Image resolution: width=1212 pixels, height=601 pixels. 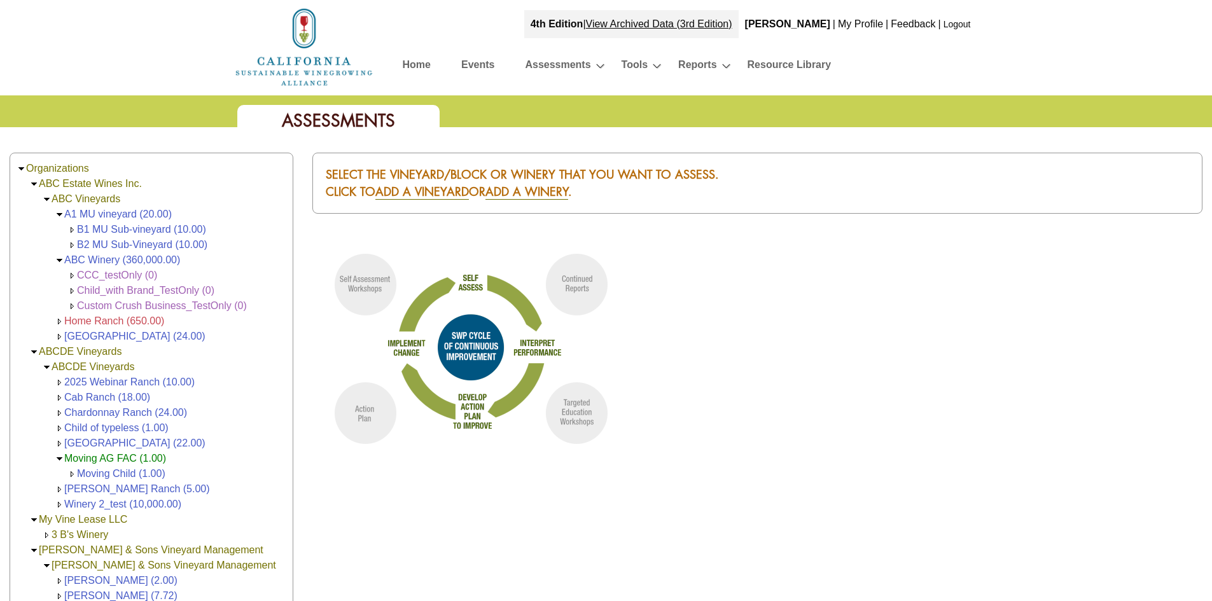 What do you see at coordinates (913, 24) in the screenshot?
I see `a: Feedback` at bounding box center [913, 24].